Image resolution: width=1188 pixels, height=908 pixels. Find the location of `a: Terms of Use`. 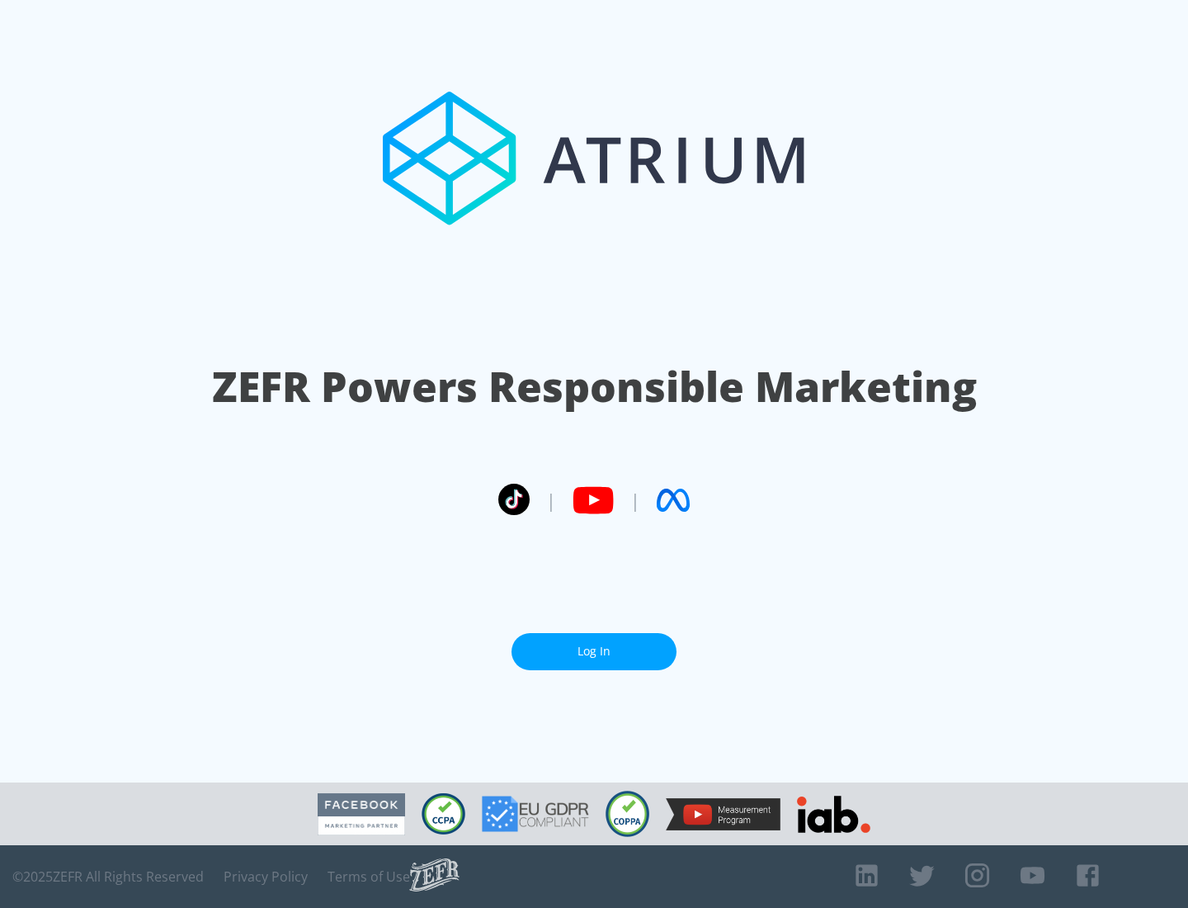

a: Terms of Use is located at coordinates (369, 876).